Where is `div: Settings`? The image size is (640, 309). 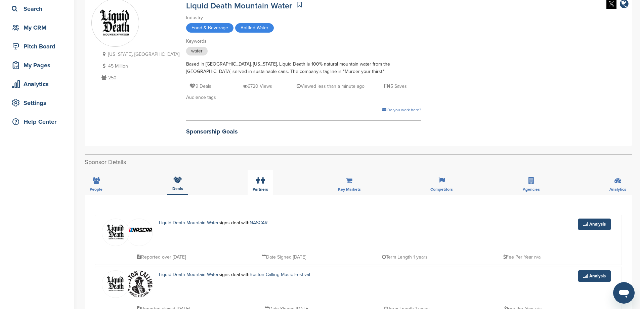
div: Settings is located at coordinates (39, 103).